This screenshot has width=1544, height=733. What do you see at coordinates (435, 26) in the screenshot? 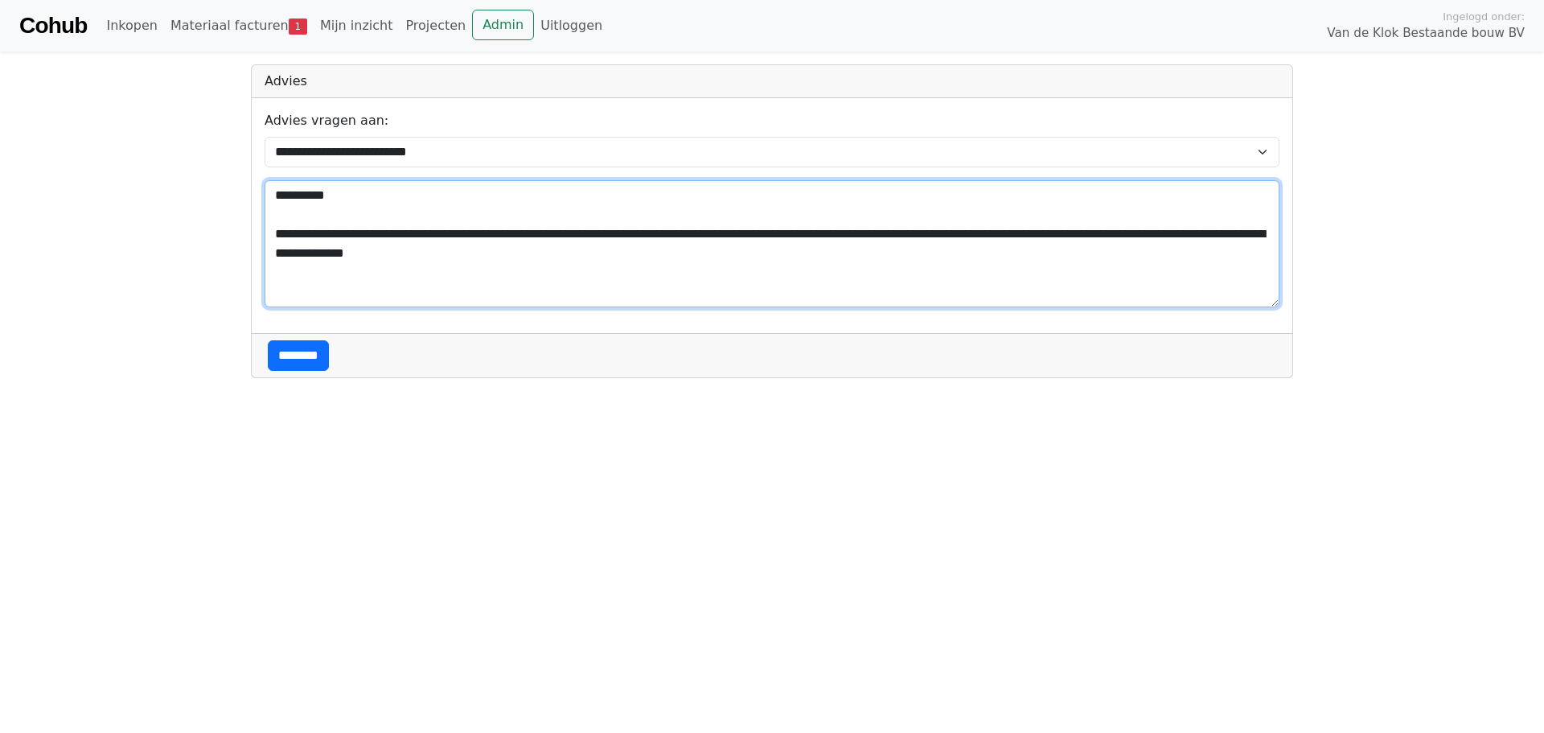
I see `a: Projecten` at bounding box center [435, 26].